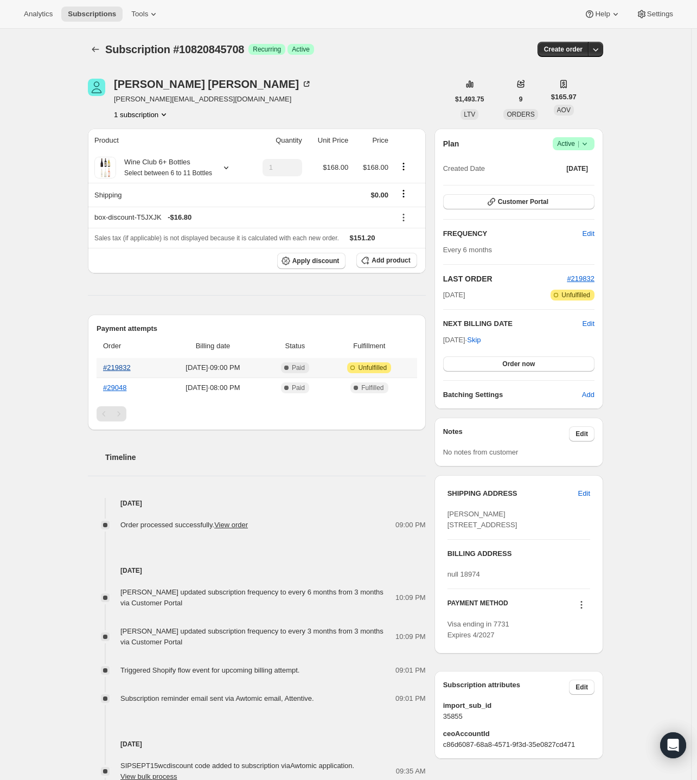 The image size is (697, 780). Describe the element at coordinates (519, 717) in the screenshot. I see `span: 35855` at that location.